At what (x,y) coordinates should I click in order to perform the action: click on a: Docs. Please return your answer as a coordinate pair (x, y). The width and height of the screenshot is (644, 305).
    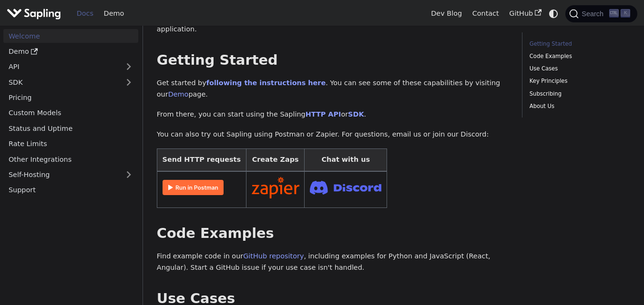
    Looking at the image, I should click on (85, 13).